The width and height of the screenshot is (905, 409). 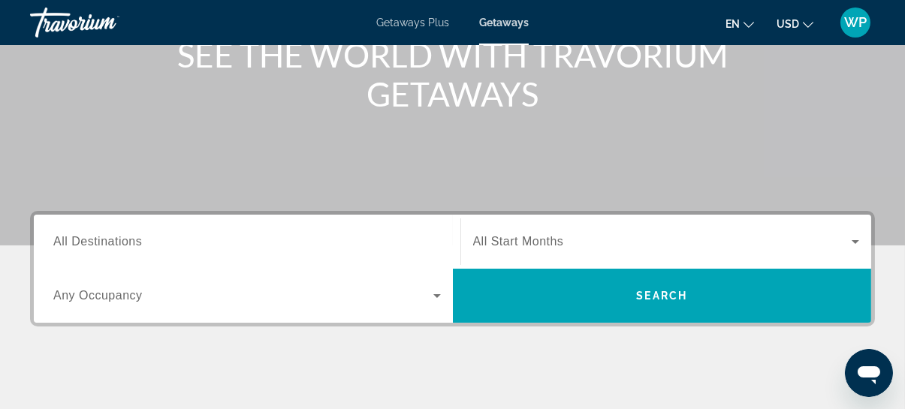 What do you see at coordinates (412, 23) in the screenshot?
I see `a: Getaways Plus` at bounding box center [412, 23].